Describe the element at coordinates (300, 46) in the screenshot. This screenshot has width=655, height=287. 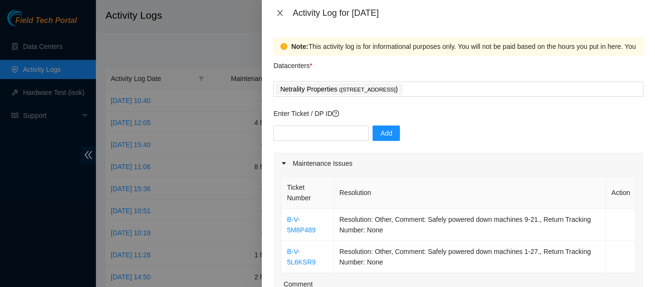
I see `strong: Note:` at that location.